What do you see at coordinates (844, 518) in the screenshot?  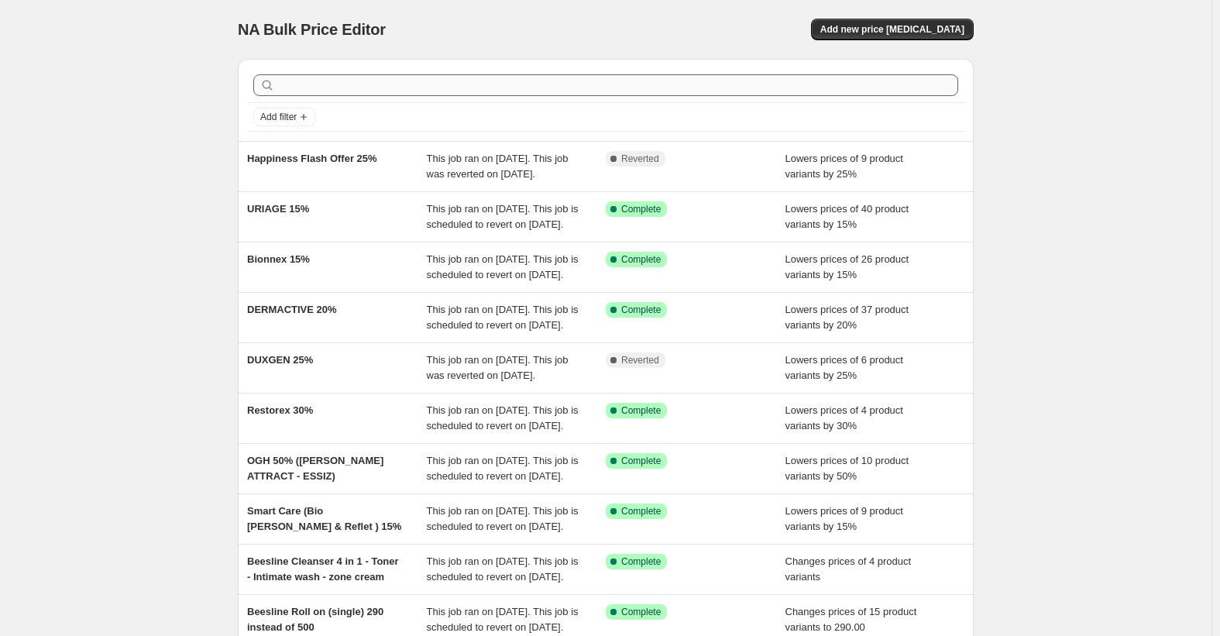 I see `span: Lowers prices of 9 product variants by 15%` at bounding box center [844, 518].